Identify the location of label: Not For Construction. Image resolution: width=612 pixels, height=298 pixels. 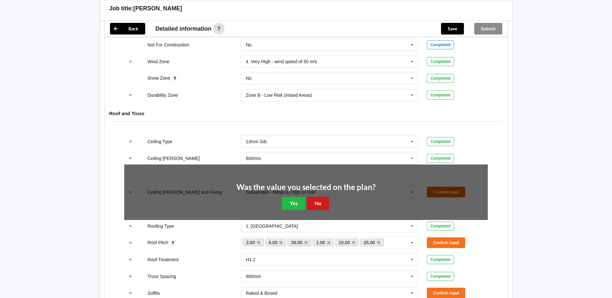
(168, 45).